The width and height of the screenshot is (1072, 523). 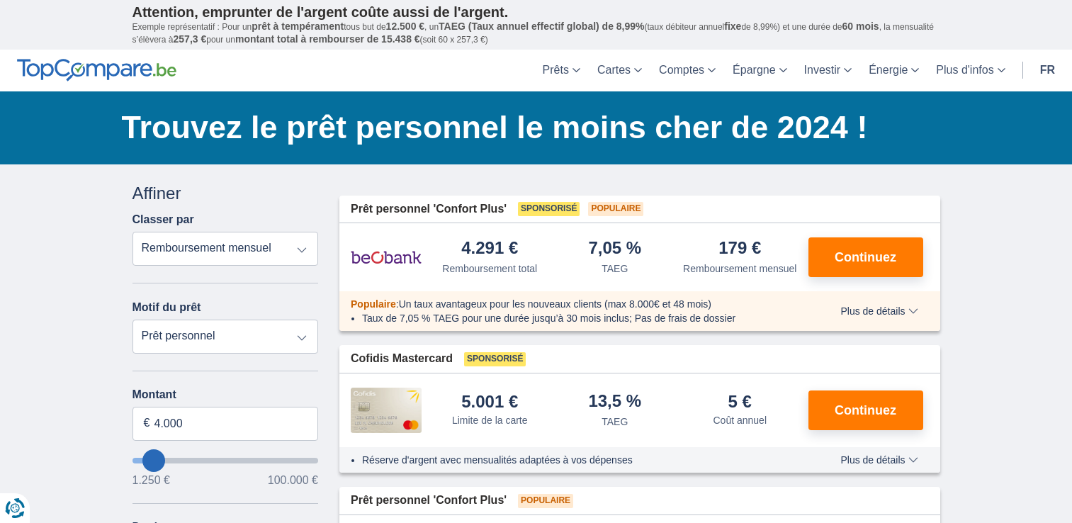 What do you see at coordinates (614, 249) in the screenshot?
I see `div: 7,05 %` at bounding box center [614, 249].